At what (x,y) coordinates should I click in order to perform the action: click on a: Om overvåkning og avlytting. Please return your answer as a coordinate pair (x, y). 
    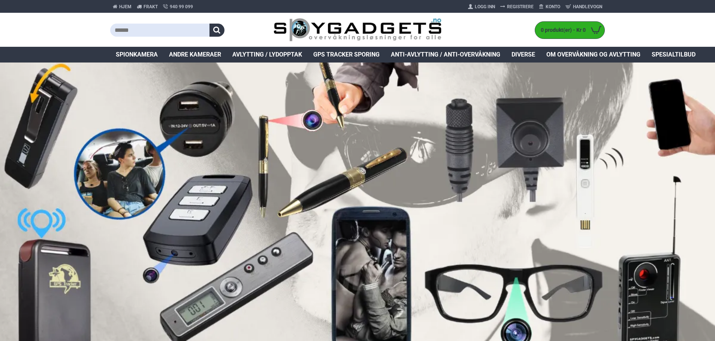
    Looking at the image, I should click on (593, 55).